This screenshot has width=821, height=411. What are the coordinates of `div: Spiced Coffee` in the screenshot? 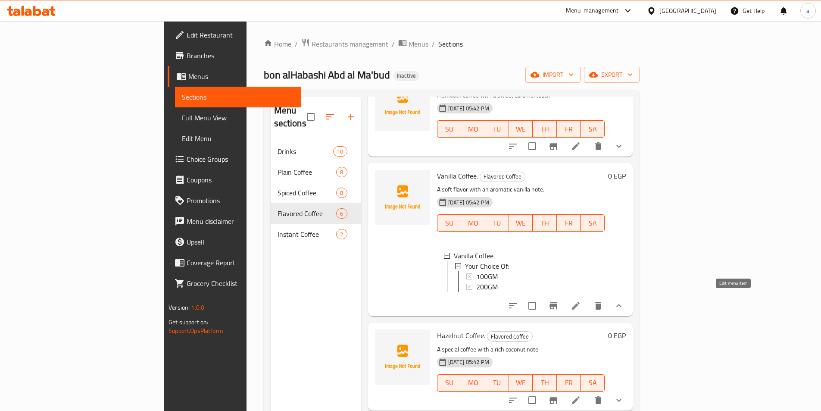 It's located at (307, 193).